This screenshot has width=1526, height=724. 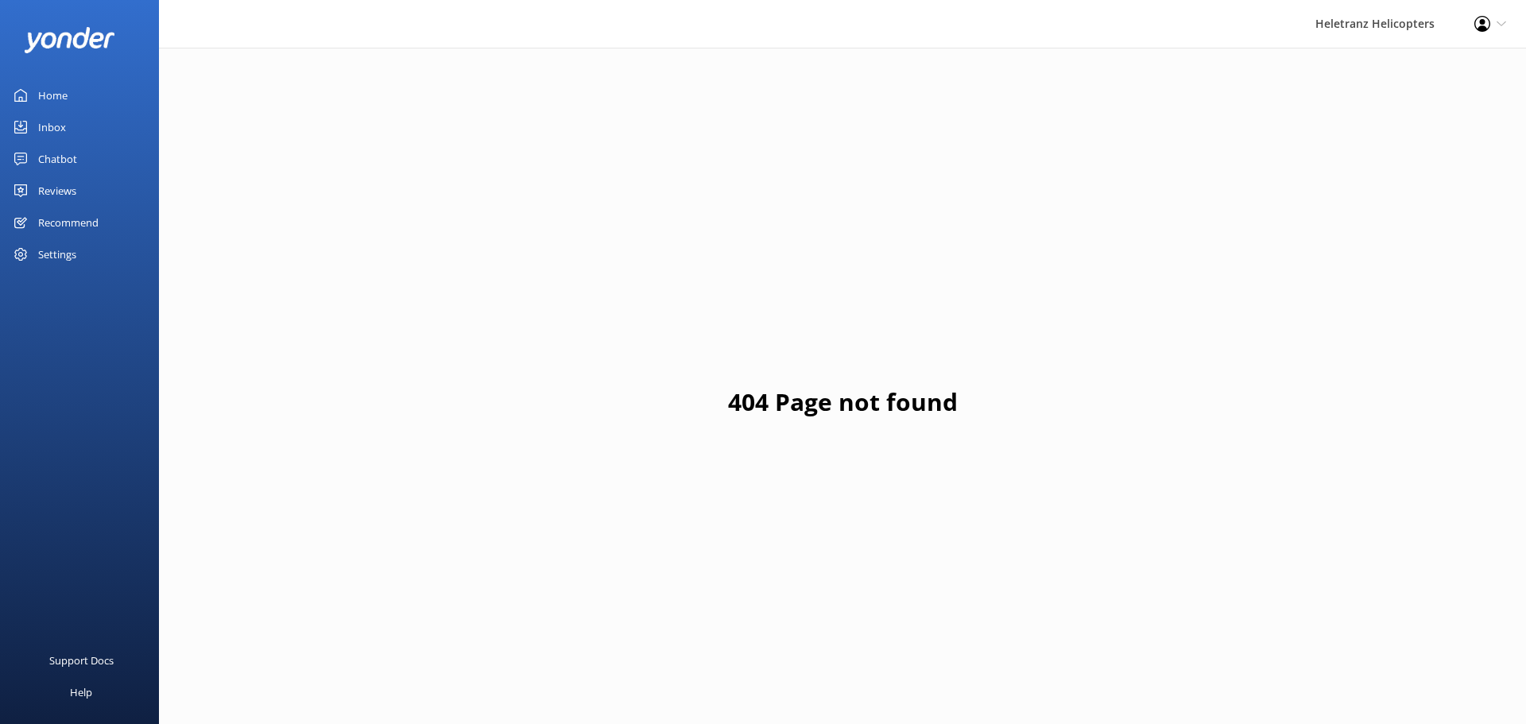 What do you see at coordinates (81, 660) in the screenshot?
I see `div: Support Docs` at bounding box center [81, 660].